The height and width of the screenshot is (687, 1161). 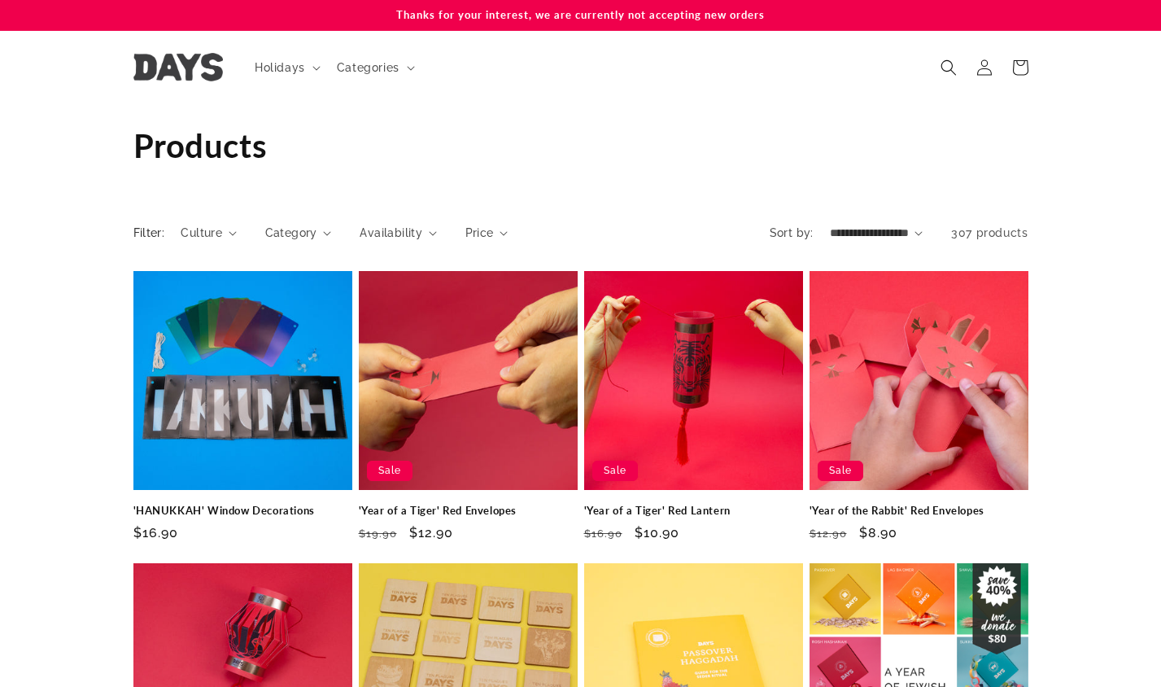 I want to click on span: Category, so click(x=291, y=233).